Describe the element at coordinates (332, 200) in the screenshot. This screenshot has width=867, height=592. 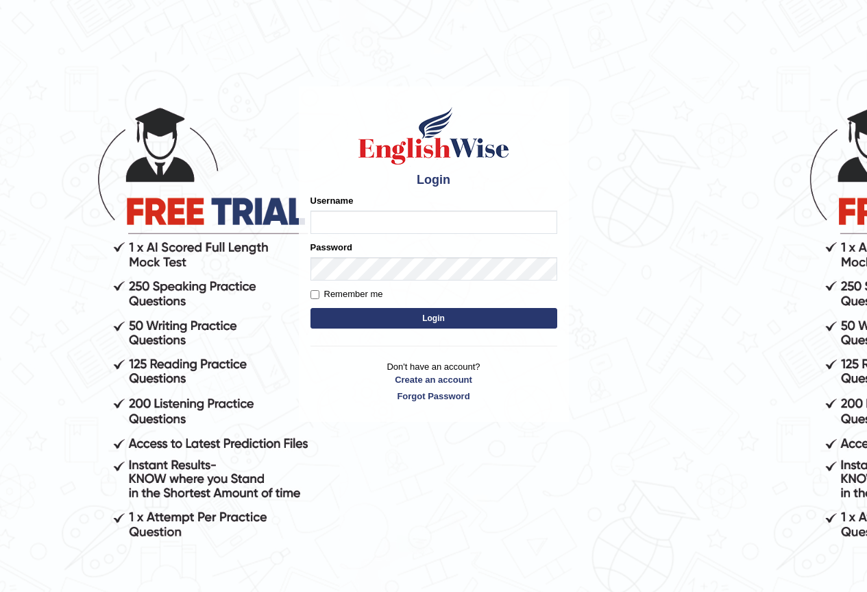
I see `label: Username` at that location.